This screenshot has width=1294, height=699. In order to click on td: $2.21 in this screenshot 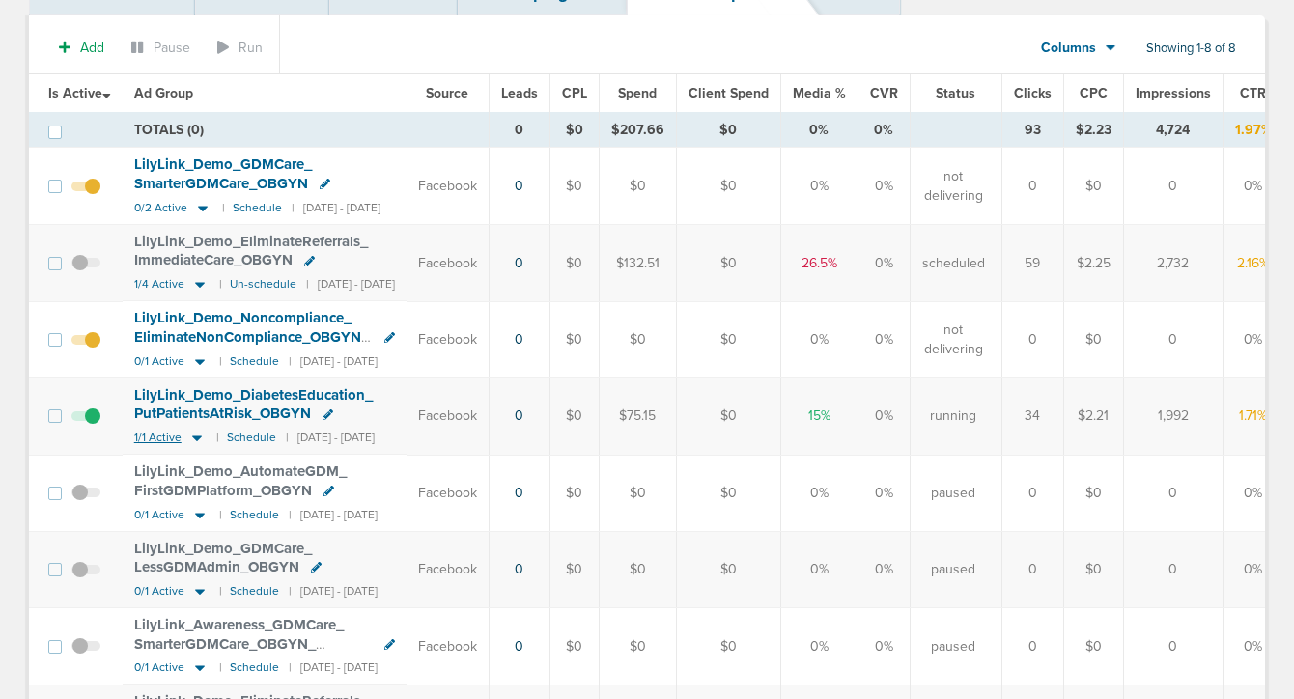, I will do `click(1093, 416)`.